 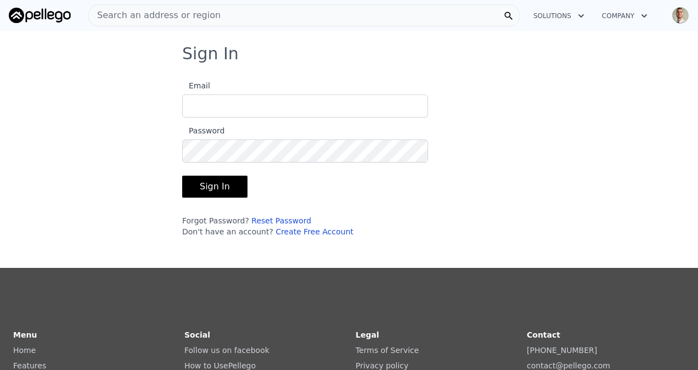 I want to click on input: Password, so click(x=305, y=151).